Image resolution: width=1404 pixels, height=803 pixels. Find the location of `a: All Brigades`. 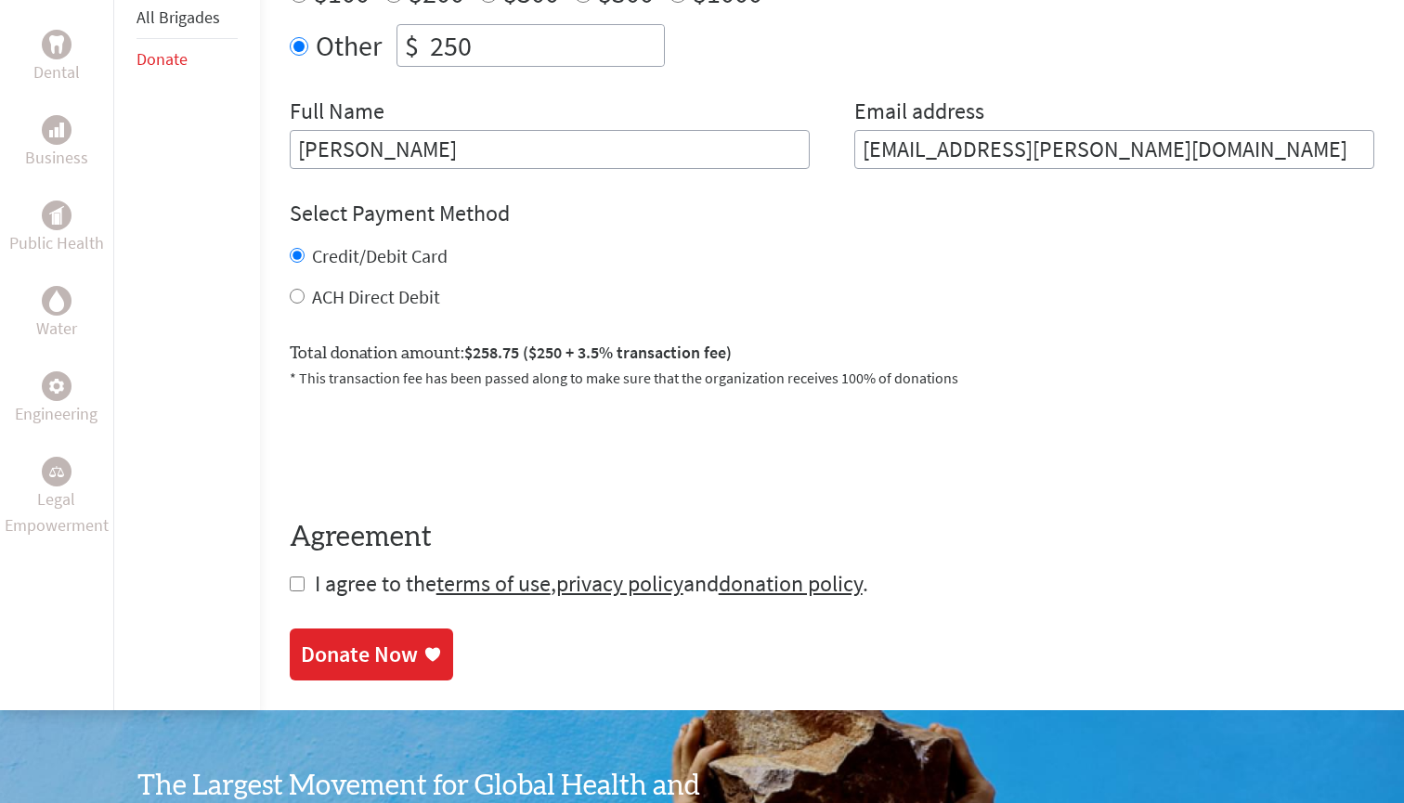

a: All Brigades is located at coordinates (178, 17).